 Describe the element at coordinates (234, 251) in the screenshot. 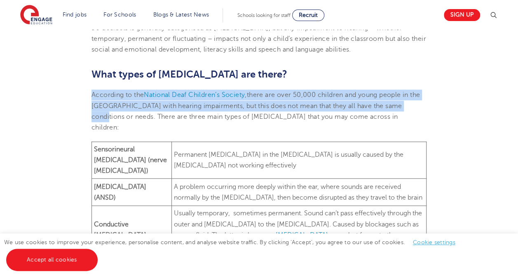

I see `span: We use cookies to improve your experience, personalise content, and analyse website traffic. By c...` at that location.